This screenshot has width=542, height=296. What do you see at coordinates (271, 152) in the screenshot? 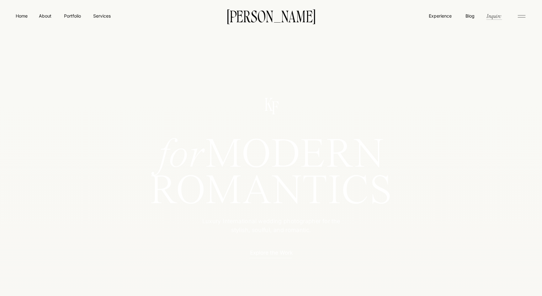
I see `h1: MODERN` at bounding box center [271, 152].